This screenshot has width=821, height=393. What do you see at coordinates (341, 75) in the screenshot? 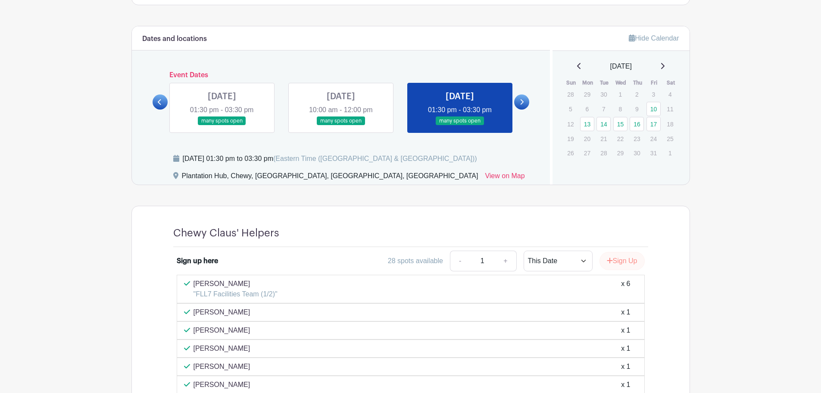
I see `h6: Event Dates` at bounding box center [341, 75].